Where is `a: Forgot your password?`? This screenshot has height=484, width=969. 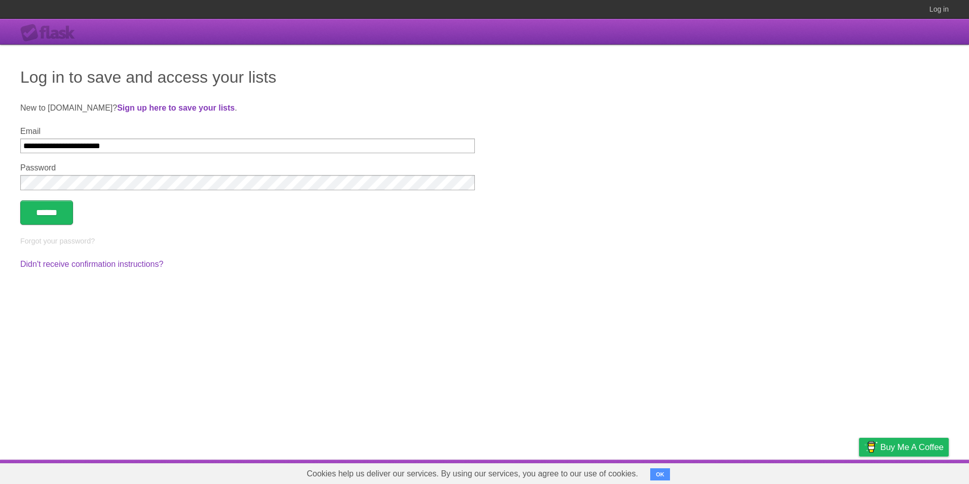
a: Forgot your password? is located at coordinates (57, 241).